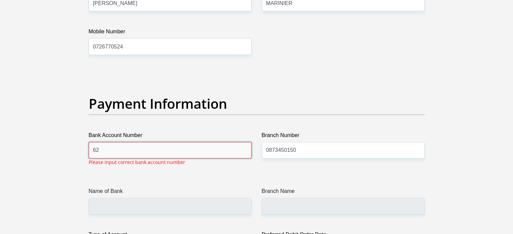 The image size is (513, 234). Describe the element at coordinates (257, 104) in the screenshot. I see `h2: Payment Information` at that location.